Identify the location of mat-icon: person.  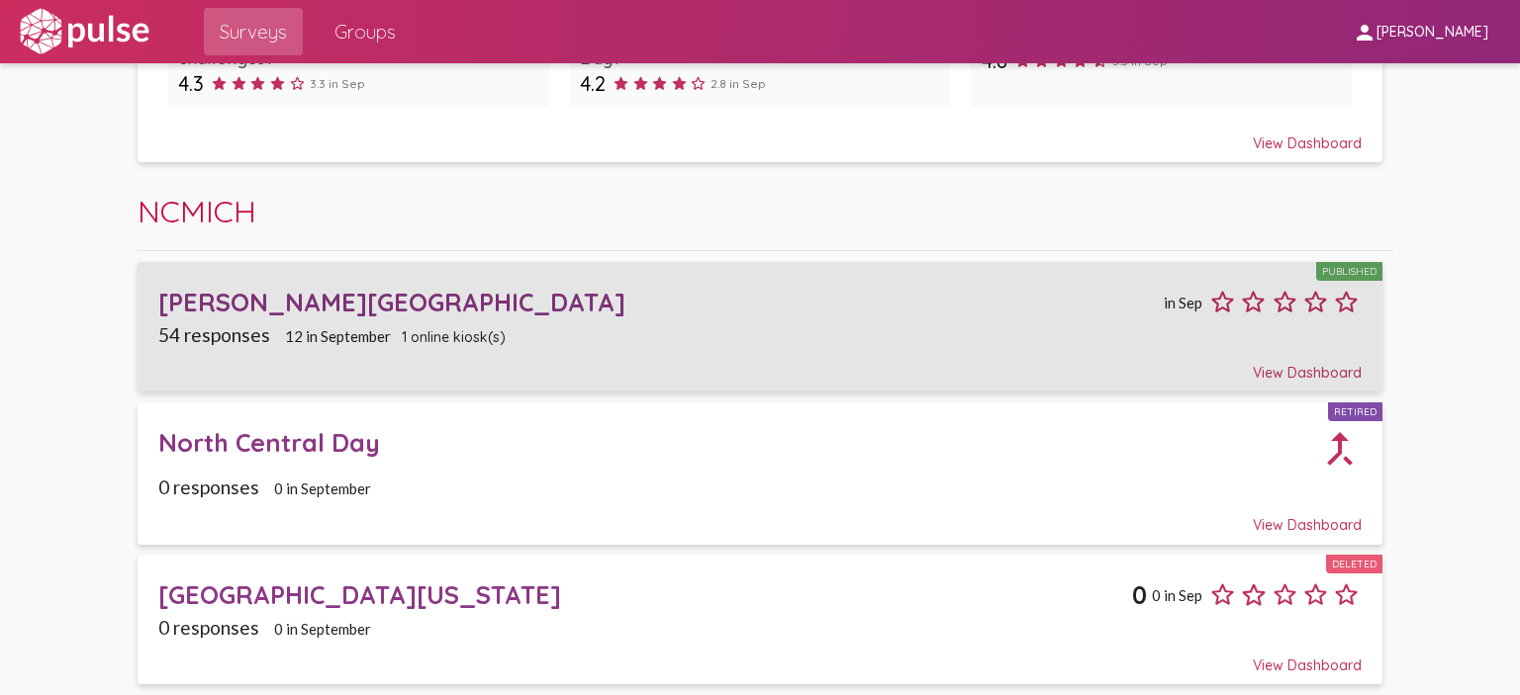
(1364, 33).